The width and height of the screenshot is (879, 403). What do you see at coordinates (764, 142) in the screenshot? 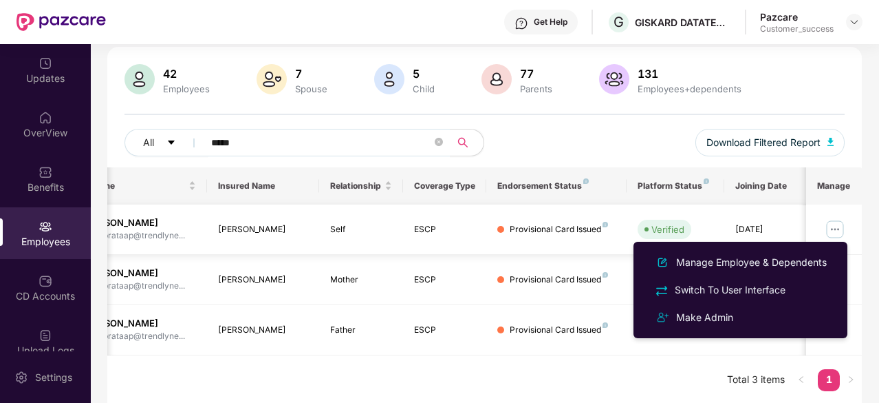
I see `span: Download Filtered Report` at bounding box center [764, 142].